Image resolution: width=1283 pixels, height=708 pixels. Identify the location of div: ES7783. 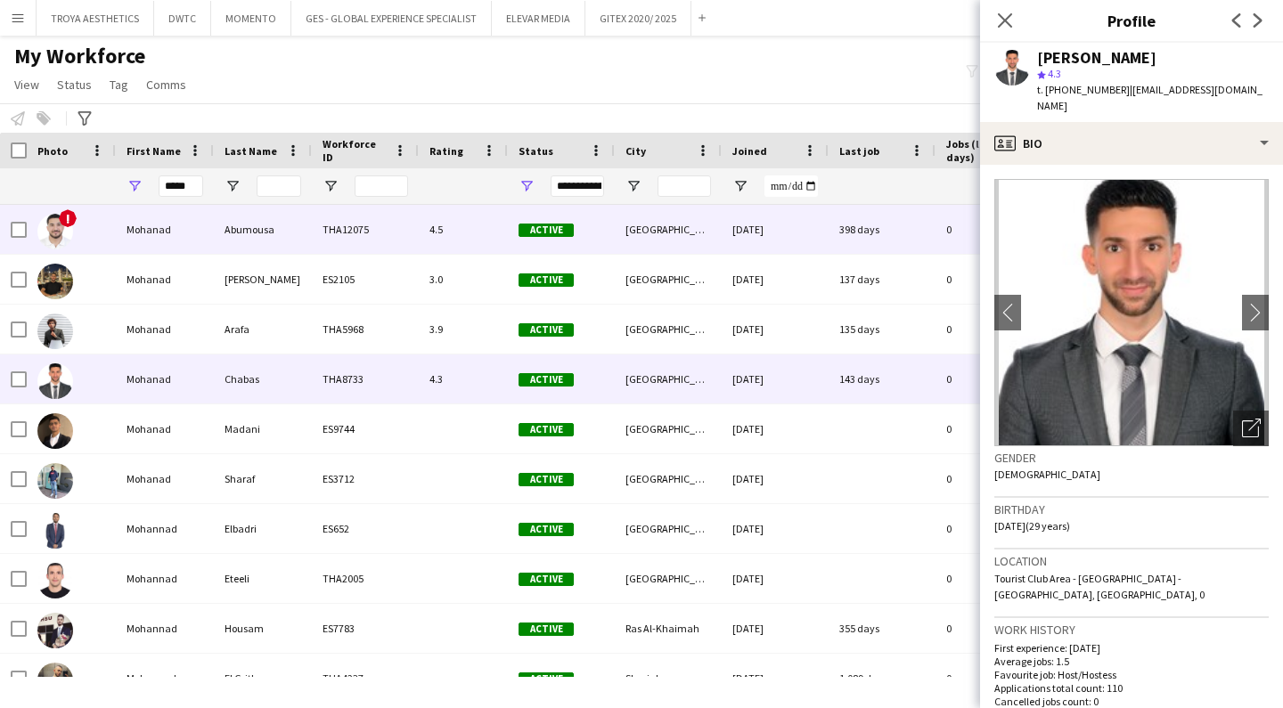
(365, 628).